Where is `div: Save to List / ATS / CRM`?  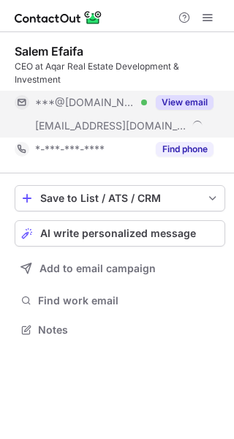 div: Save to List / ATS / CRM is located at coordinates (120, 198).